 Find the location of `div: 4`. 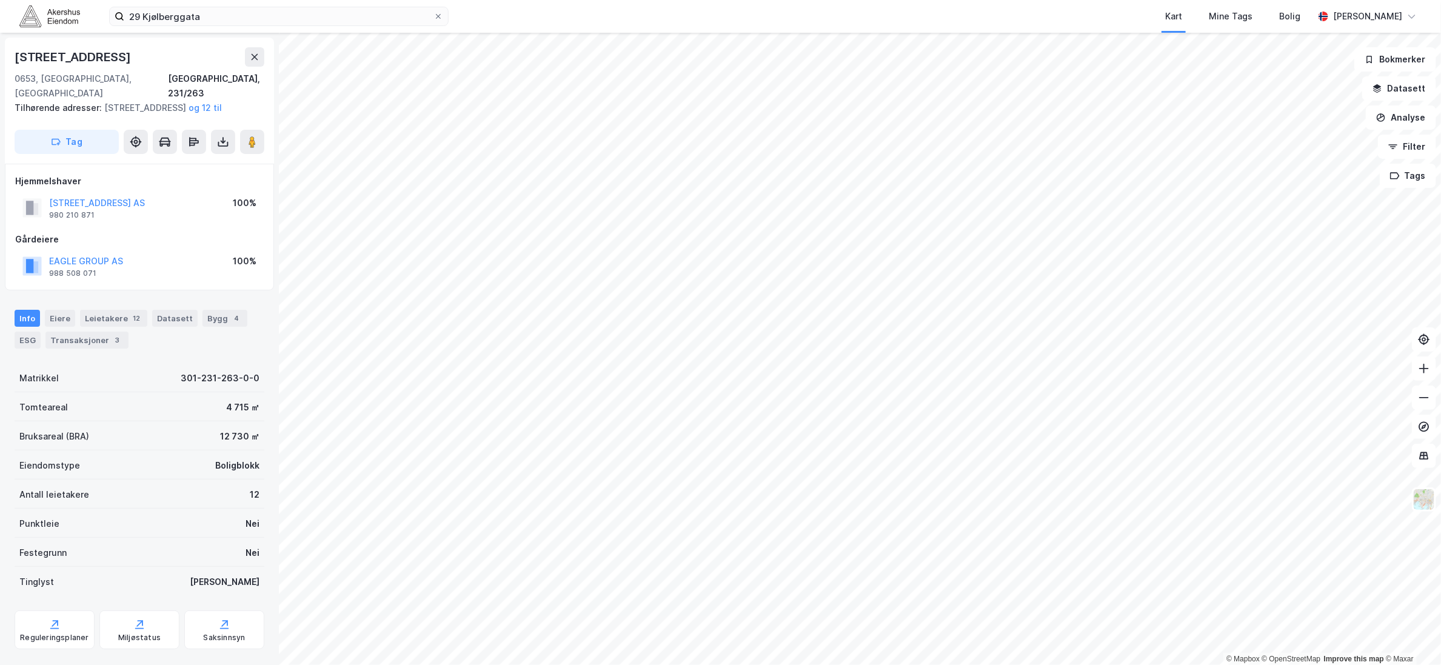

div: 4 is located at coordinates (236, 318).